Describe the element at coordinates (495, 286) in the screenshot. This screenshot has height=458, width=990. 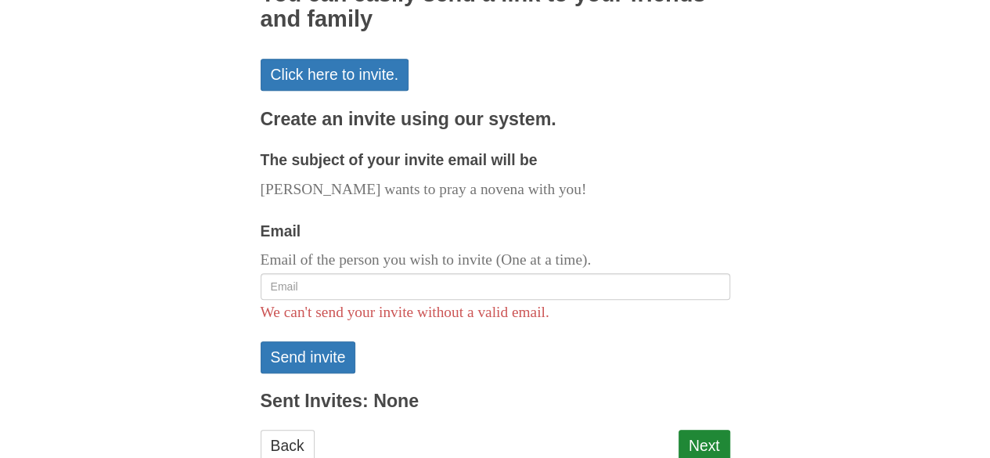
I see `input: Email` at that location.